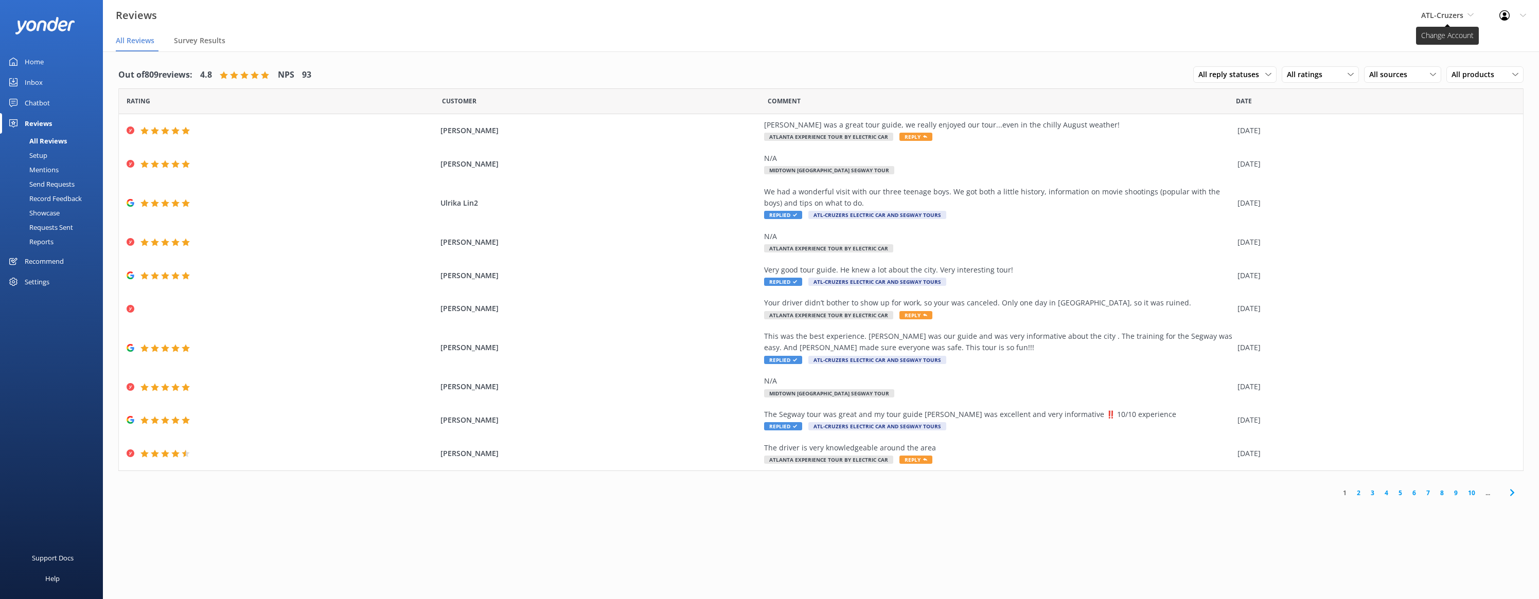  What do you see at coordinates (55, 184) in the screenshot?
I see `a: Send Requests` at bounding box center [55, 184].